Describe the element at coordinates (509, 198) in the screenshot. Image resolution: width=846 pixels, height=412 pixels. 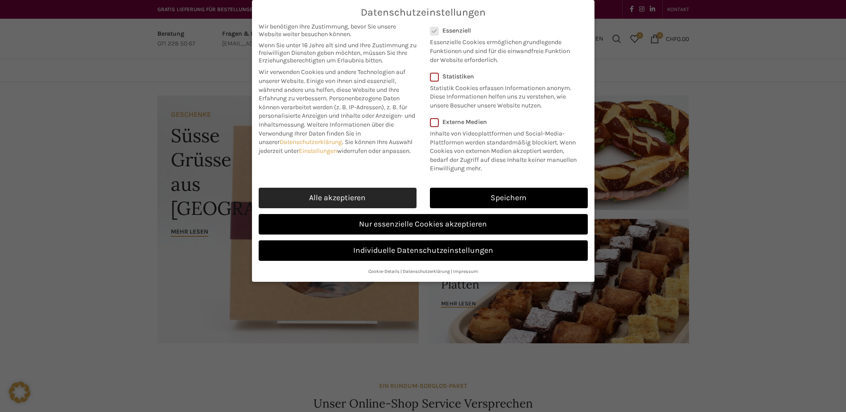
I see `a: Speichern` at that location.